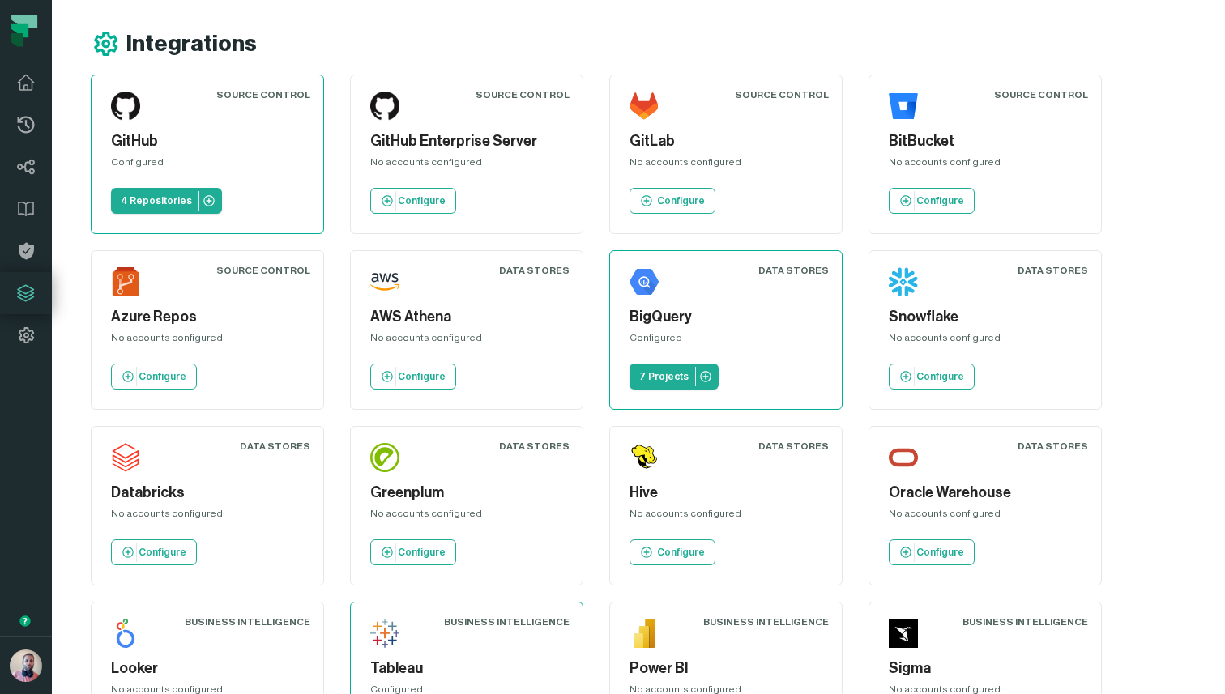 This screenshot has height=694, width=1225. I want to click on h5: Greenplum, so click(467, 493).